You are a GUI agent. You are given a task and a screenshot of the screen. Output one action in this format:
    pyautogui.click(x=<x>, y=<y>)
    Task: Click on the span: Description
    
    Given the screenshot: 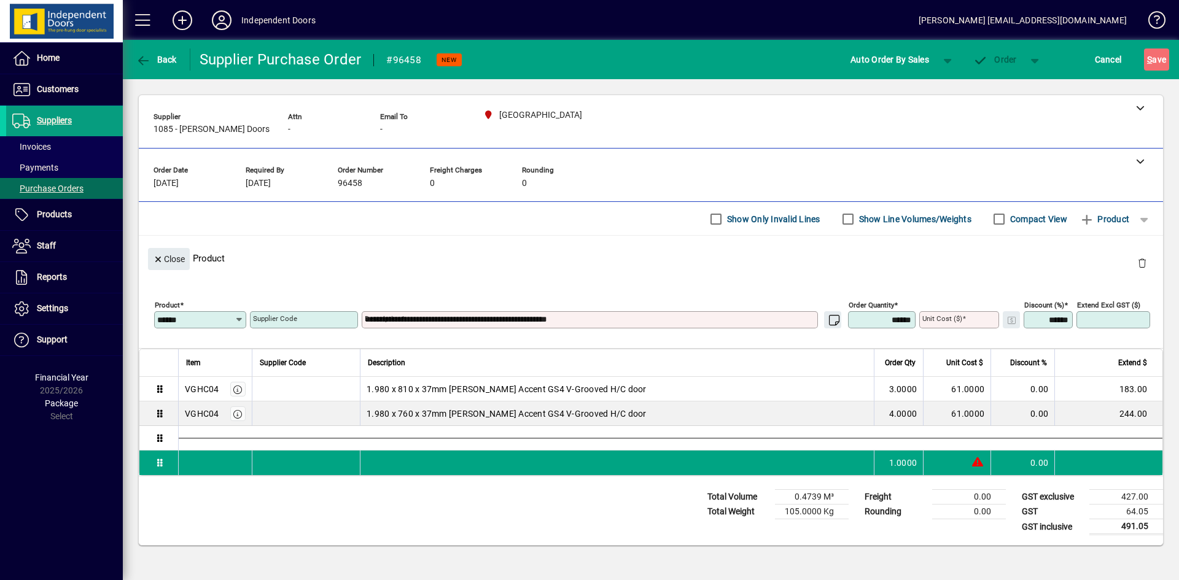 What is the action you would take?
    pyautogui.click(x=386, y=363)
    